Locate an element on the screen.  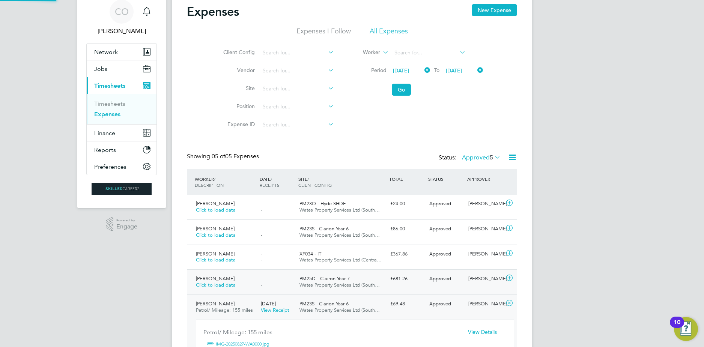
a: Powered byEngage is located at coordinates (122, 225).